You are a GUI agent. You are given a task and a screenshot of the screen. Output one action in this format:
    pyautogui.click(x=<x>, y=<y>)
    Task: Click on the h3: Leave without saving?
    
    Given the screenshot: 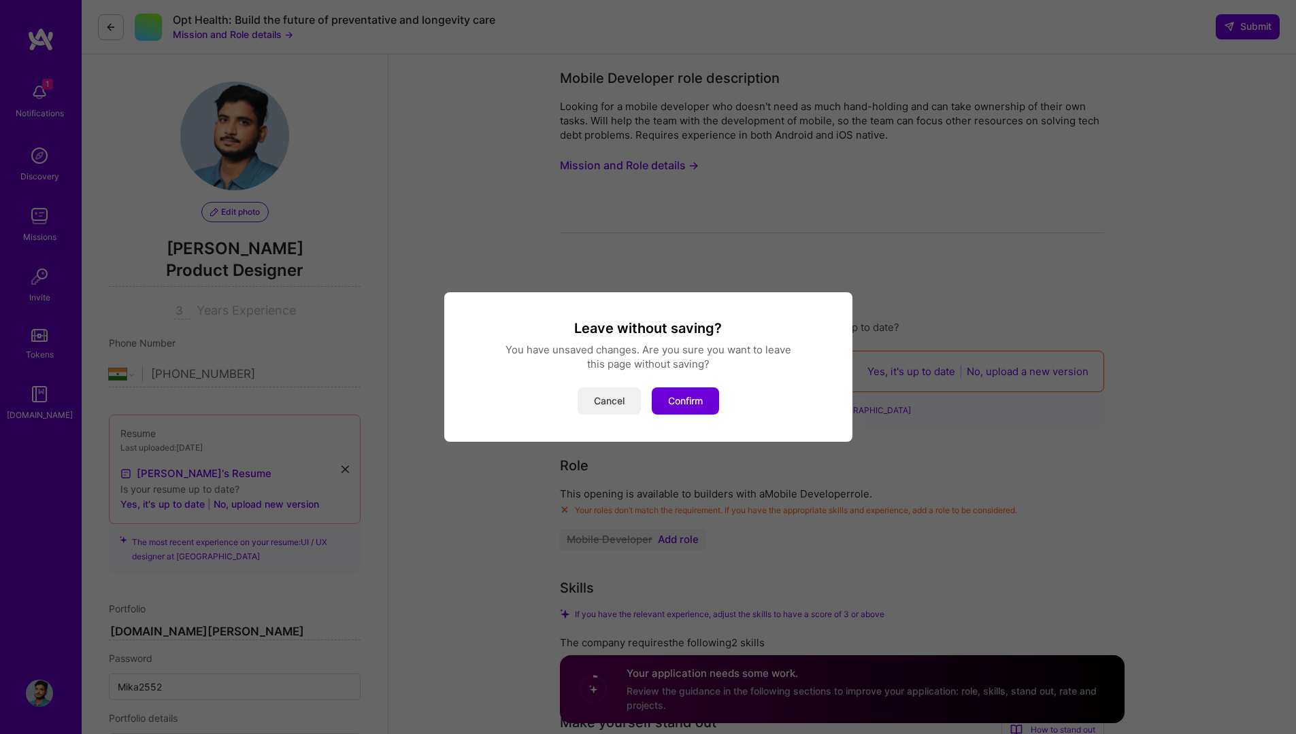 What is the action you would take?
    pyautogui.click(x=648, y=328)
    